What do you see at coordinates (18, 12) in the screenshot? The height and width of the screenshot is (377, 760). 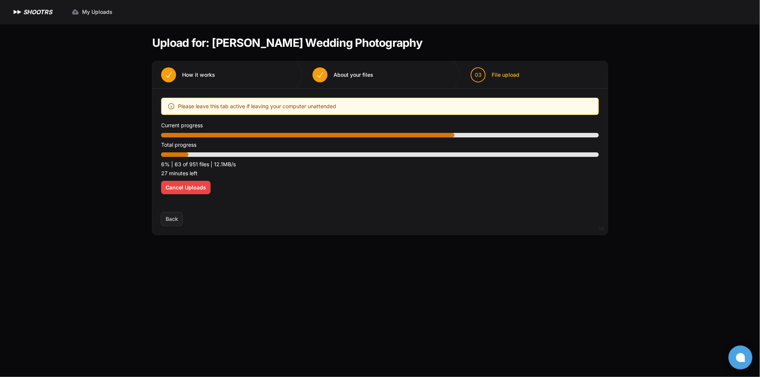 I see `img: SHOOTRS` at bounding box center [18, 12].